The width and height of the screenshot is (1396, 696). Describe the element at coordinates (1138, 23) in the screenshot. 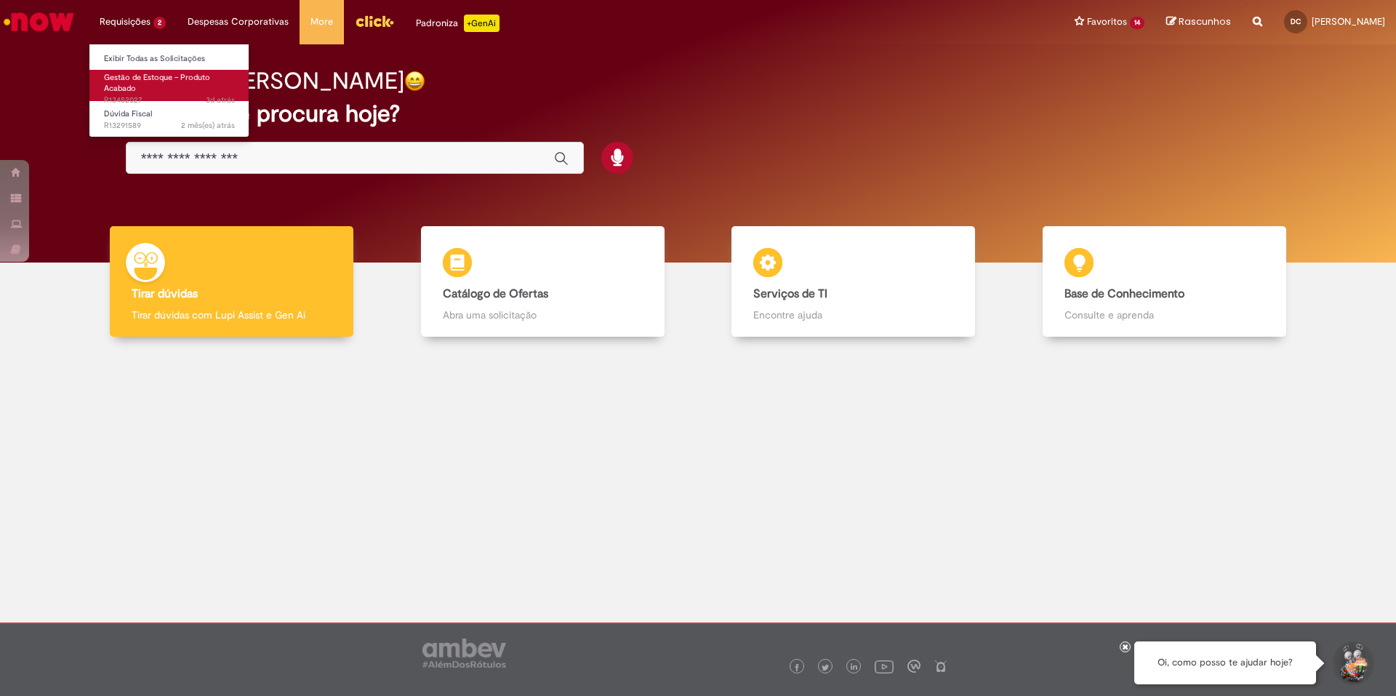

I see `span: 14` at that location.